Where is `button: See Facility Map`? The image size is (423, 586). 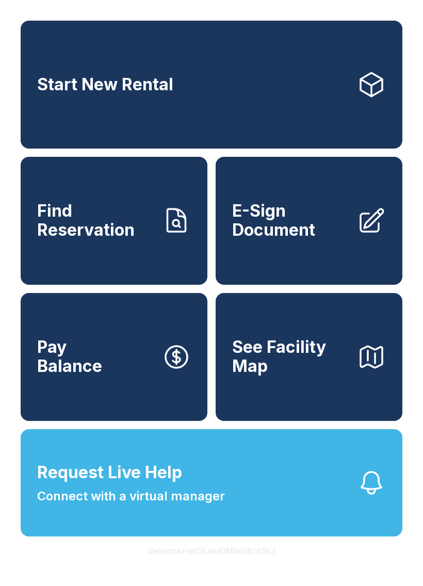
button: See Facility Map is located at coordinates (309, 357).